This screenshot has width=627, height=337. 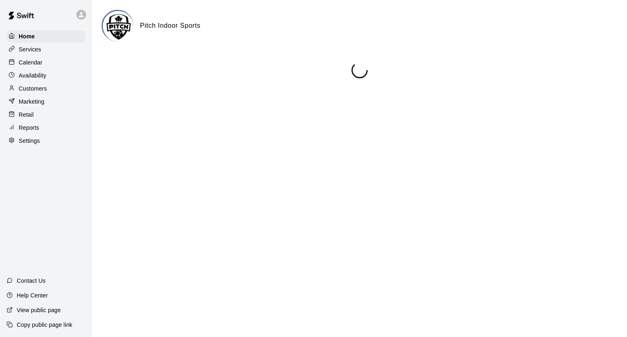 I want to click on div: Customers, so click(x=46, y=89).